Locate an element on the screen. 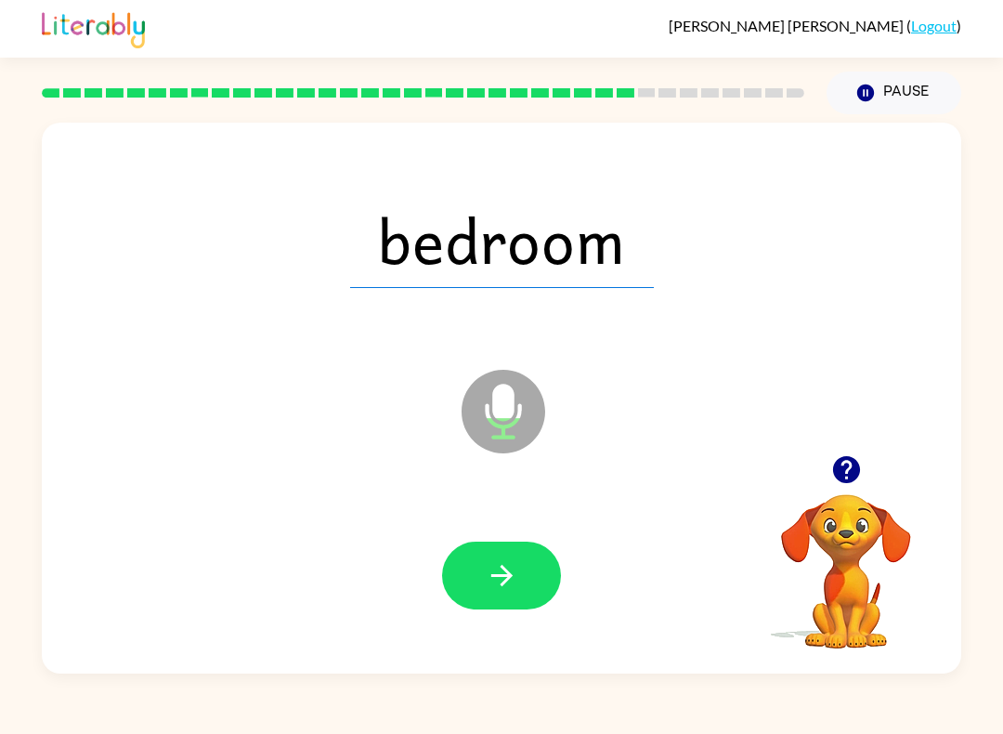  button: Pause is located at coordinates (894, 93).